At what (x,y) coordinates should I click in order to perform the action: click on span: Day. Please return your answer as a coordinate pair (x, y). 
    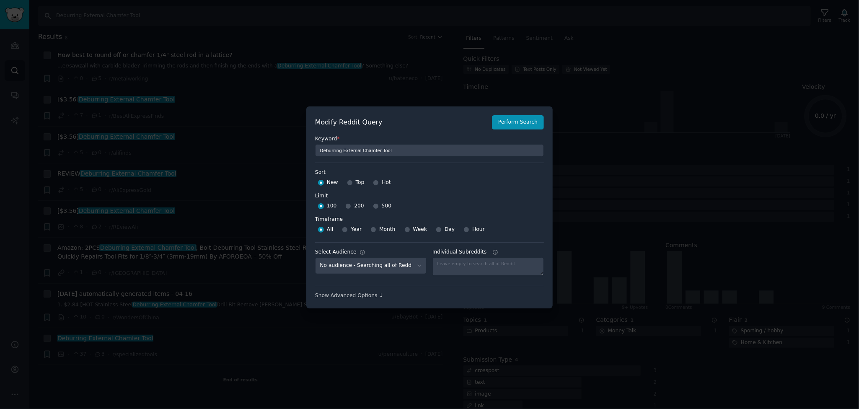
    Looking at the image, I should click on (450, 230).